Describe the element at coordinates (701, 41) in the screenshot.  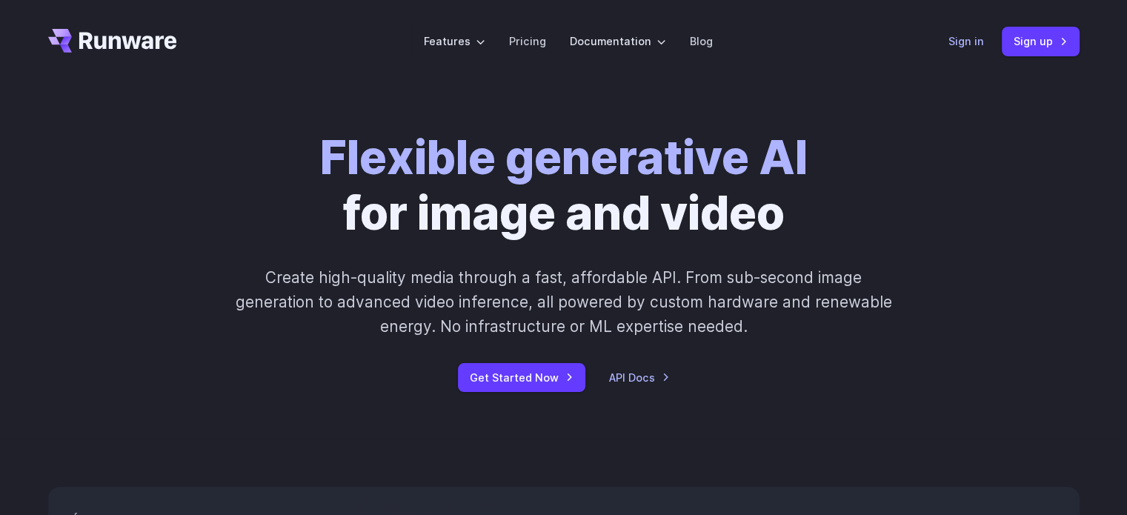
I see `a: Blog` at that location.